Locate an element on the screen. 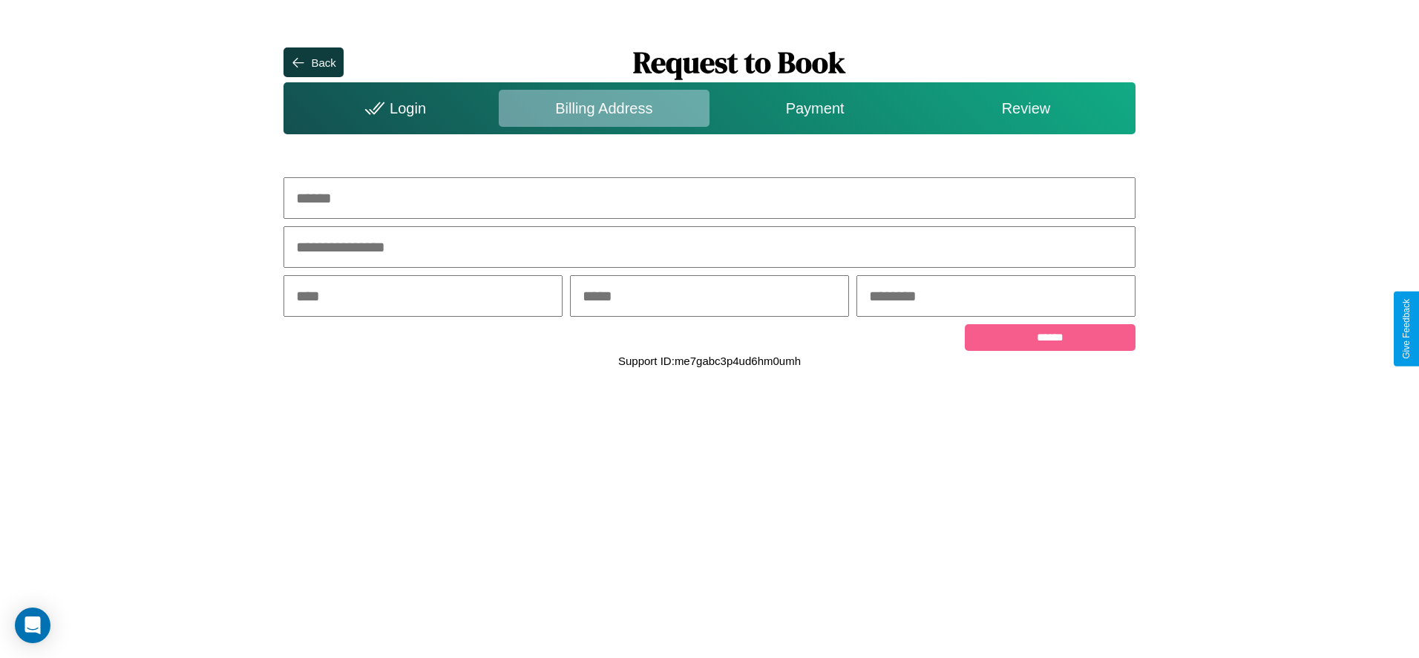  div: Review is located at coordinates (1025, 108).